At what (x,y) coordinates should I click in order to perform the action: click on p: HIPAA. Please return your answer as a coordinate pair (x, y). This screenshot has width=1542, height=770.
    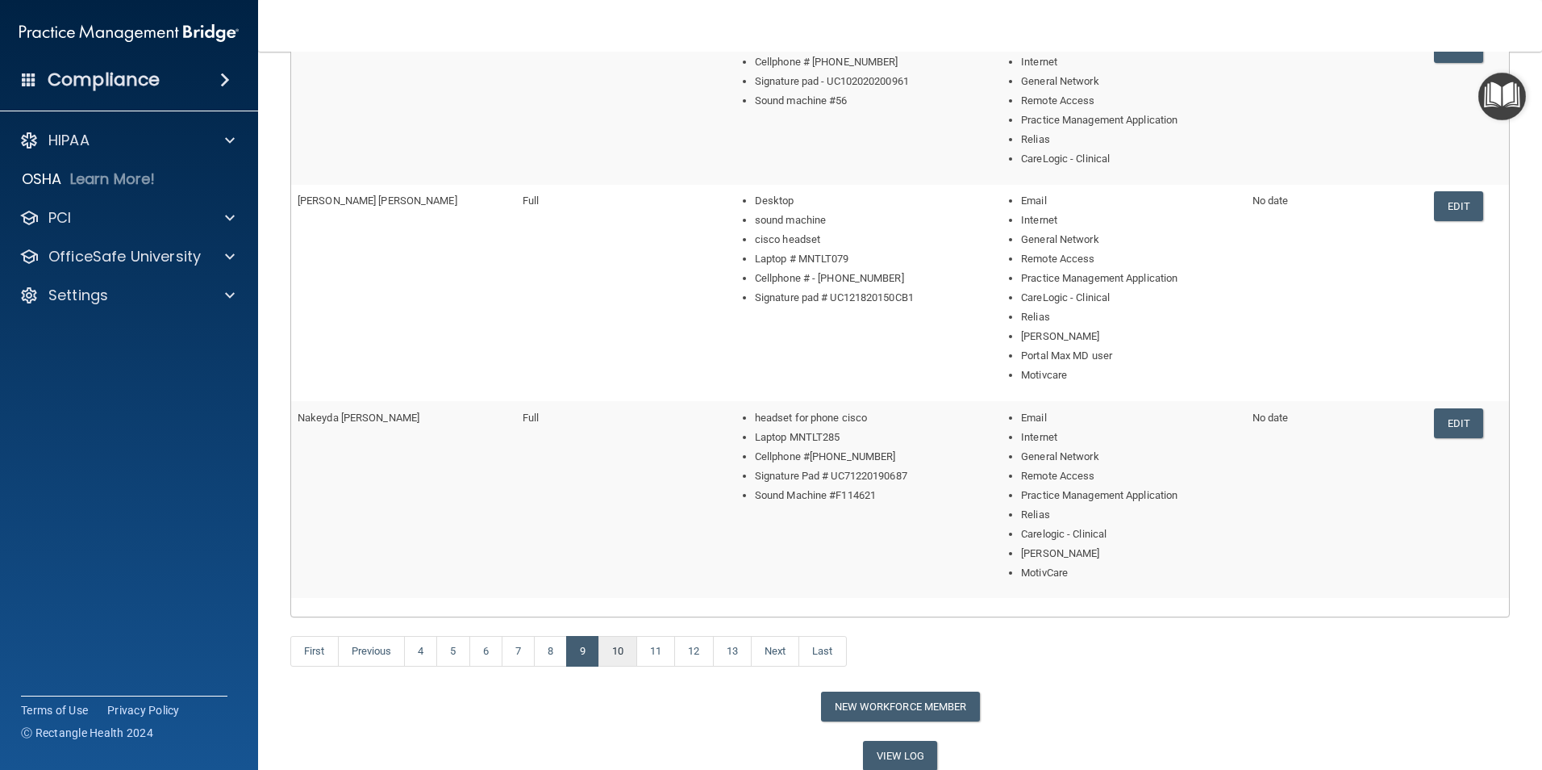
    Looking at the image, I should click on (69, 140).